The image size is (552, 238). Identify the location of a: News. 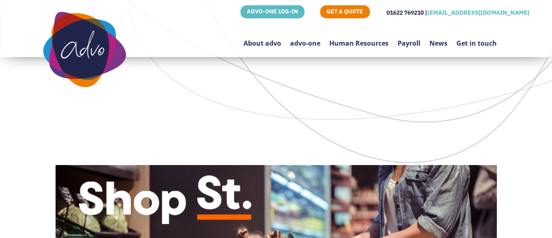
(438, 39).